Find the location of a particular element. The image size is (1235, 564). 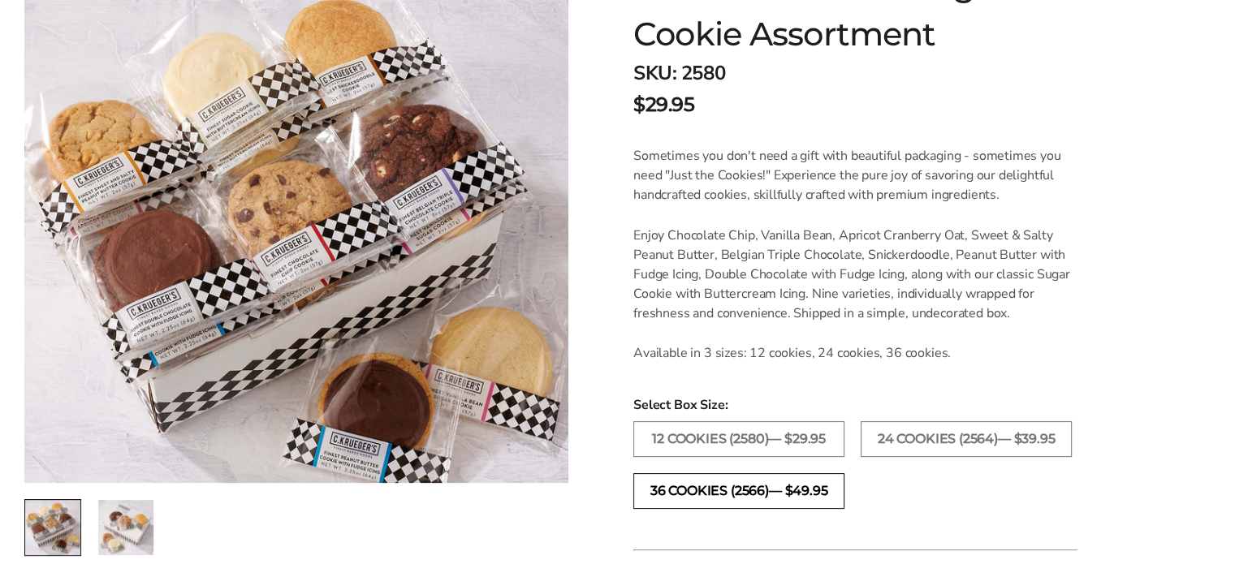

span: 2580 is located at coordinates (703, 73).